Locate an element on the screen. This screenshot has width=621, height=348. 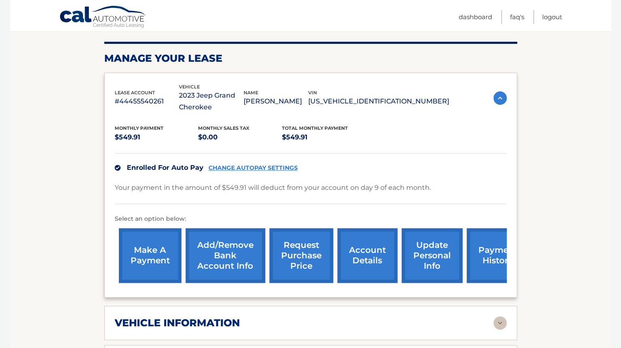
a: Logout is located at coordinates (552, 17).